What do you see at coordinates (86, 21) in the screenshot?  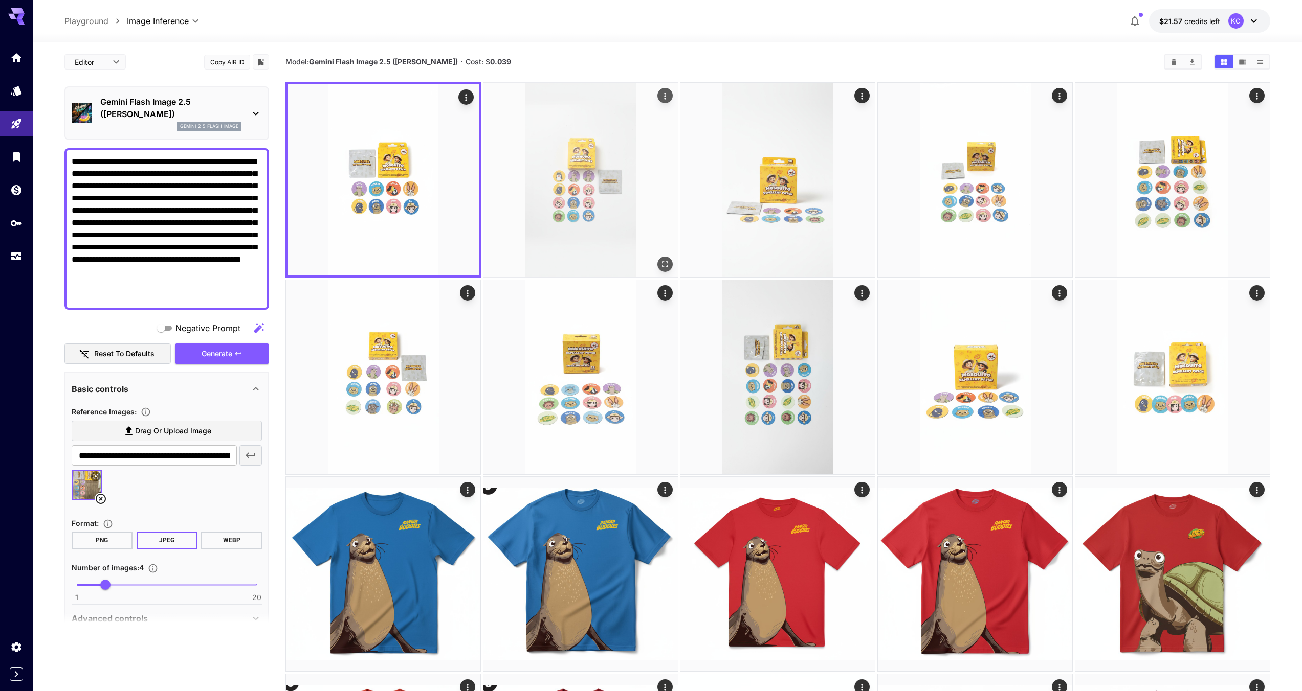 I see `p: Playground` at bounding box center [86, 21].